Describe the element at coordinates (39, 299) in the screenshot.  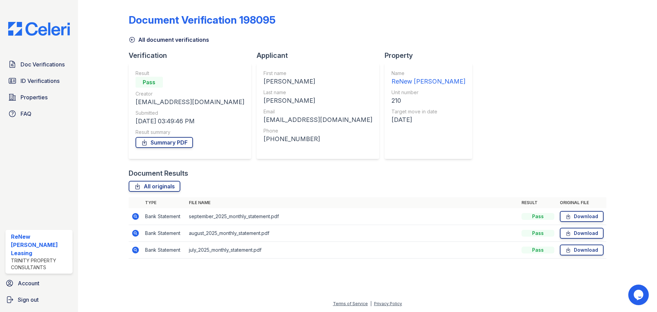
I see `a: Sign out` at that location.